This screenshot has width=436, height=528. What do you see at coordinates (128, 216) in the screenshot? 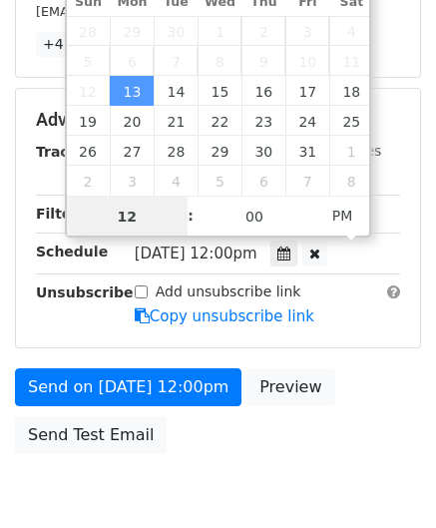
I see `input: Hour` at bounding box center [128, 216].